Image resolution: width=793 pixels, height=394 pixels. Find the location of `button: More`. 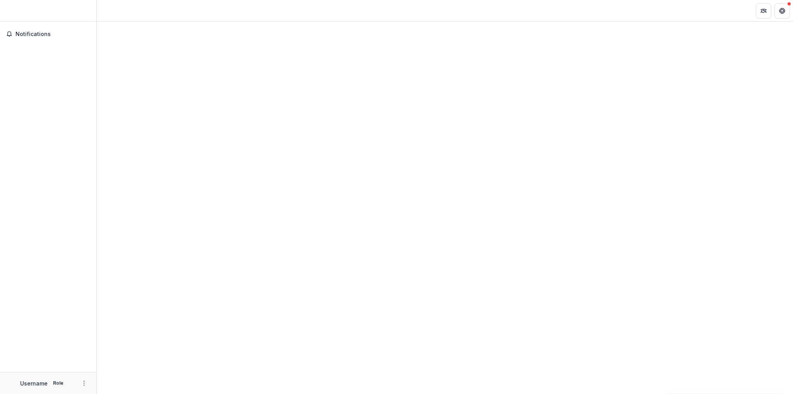

button: More is located at coordinates (84, 383).